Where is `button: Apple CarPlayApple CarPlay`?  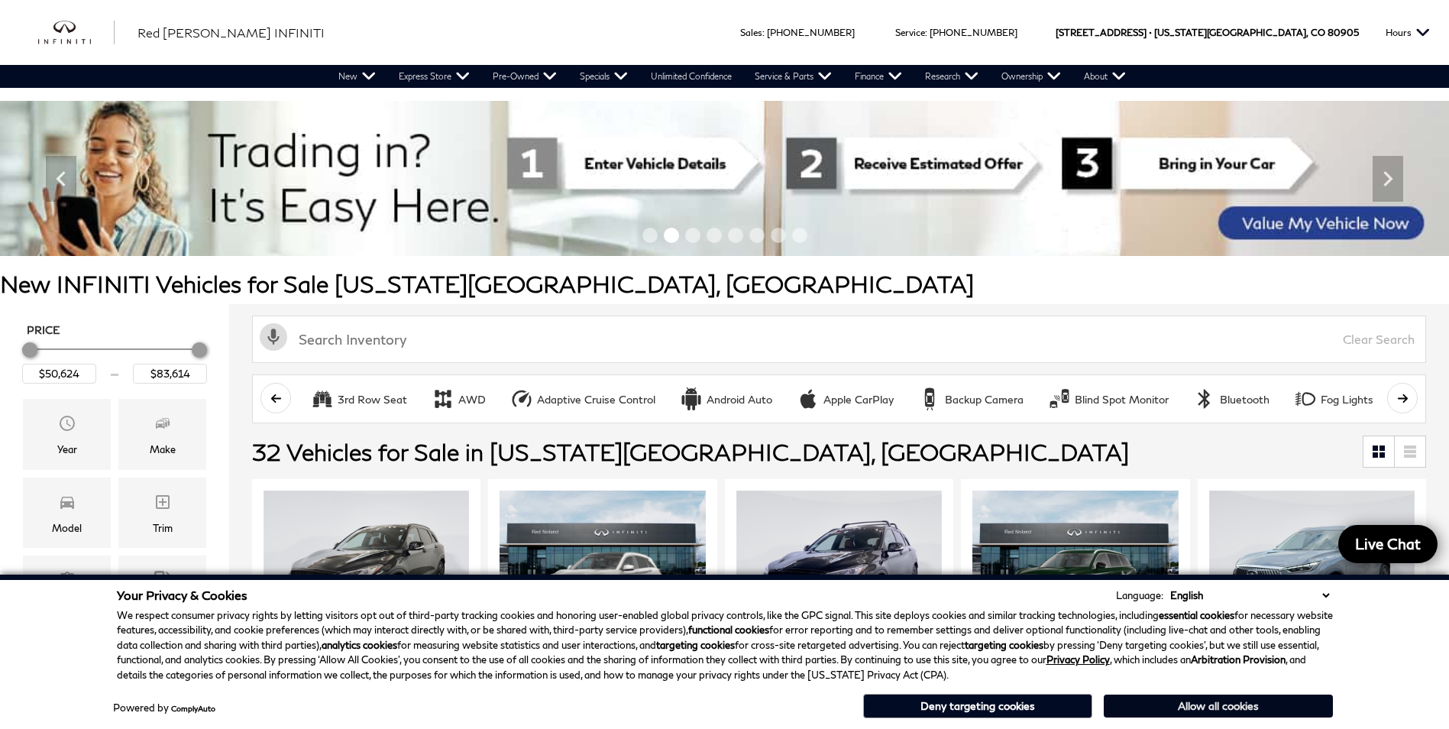 button: Apple CarPlayApple CarPlay is located at coordinates (845, 399).